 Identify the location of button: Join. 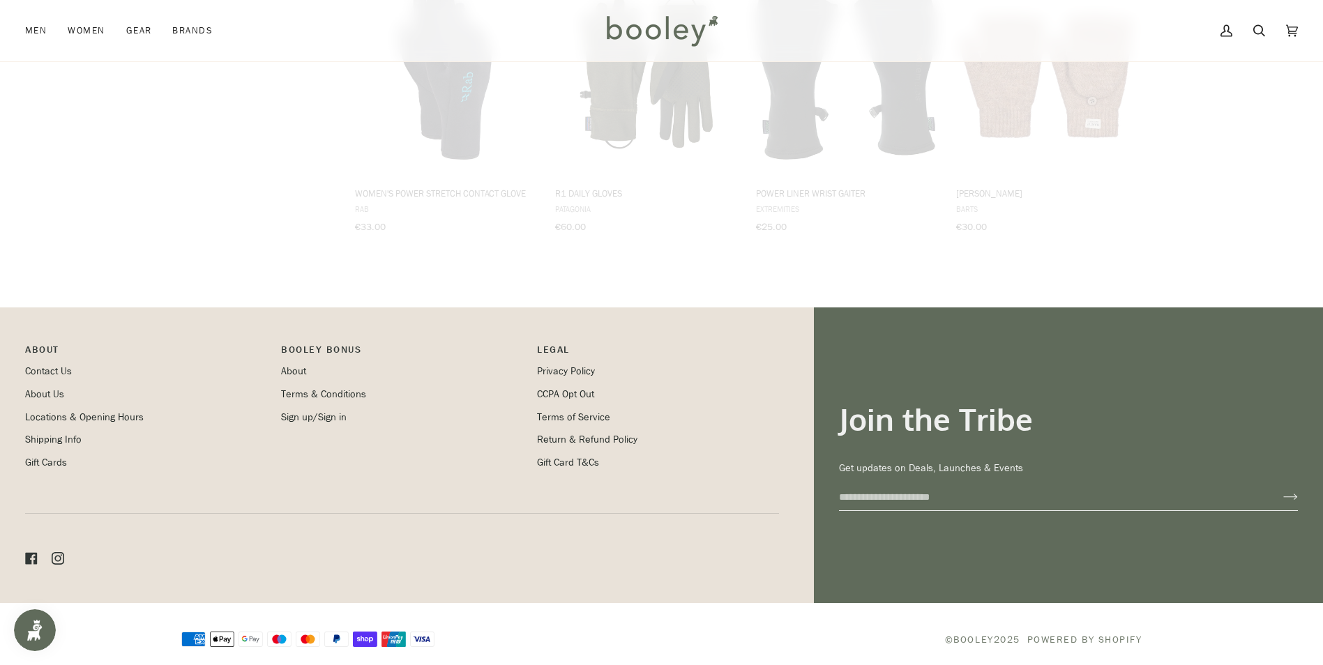
(1279, 497).